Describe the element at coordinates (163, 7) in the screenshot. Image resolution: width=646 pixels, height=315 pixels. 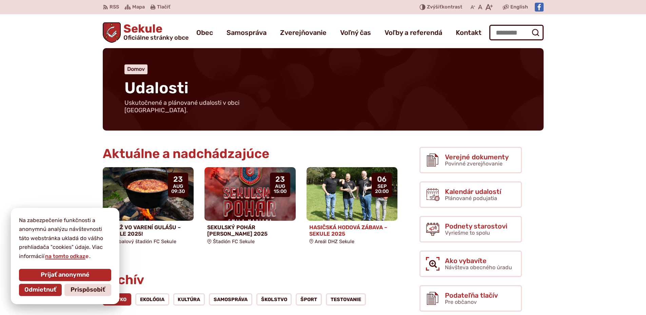
I see `span: Tlačiť` at that location.